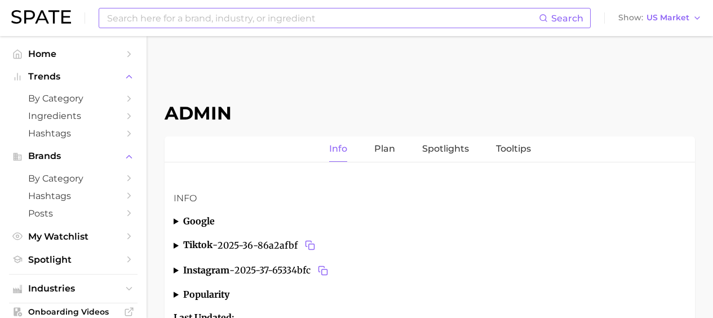  Describe the element at coordinates (73, 77) in the screenshot. I see `button: Trends` at that location.